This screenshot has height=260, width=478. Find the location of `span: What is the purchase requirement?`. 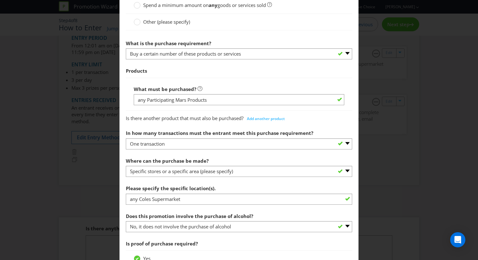

span: What is the purchase requirement? is located at coordinates (169, 43).